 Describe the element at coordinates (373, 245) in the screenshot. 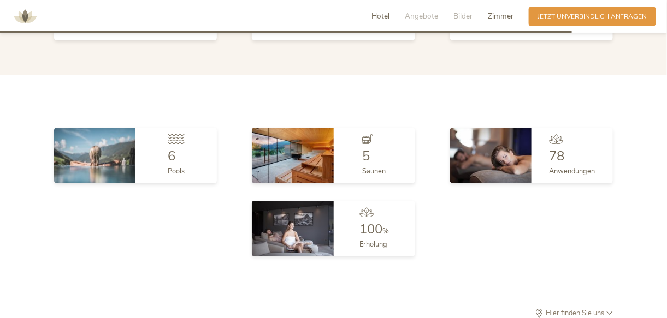

I see `span: Erholung` at that location.